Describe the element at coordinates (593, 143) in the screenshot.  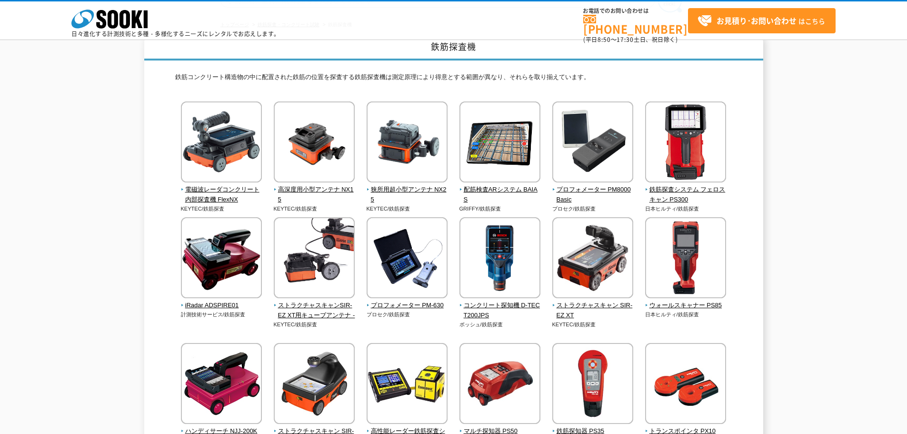
I see `img: プロフォメーター PM8000Basic` at that location.